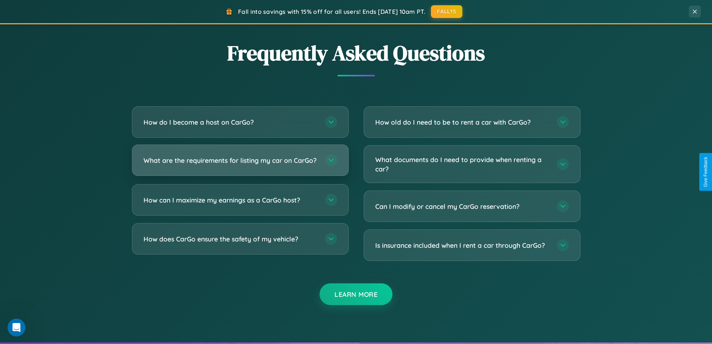 This screenshot has height=344, width=712. I want to click on h3: How do I become a host on CarGo?, so click(231, 122).